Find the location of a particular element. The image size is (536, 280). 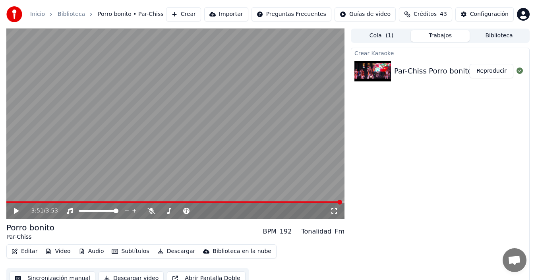

span: 3:51 is located at coordinates (37, 211).